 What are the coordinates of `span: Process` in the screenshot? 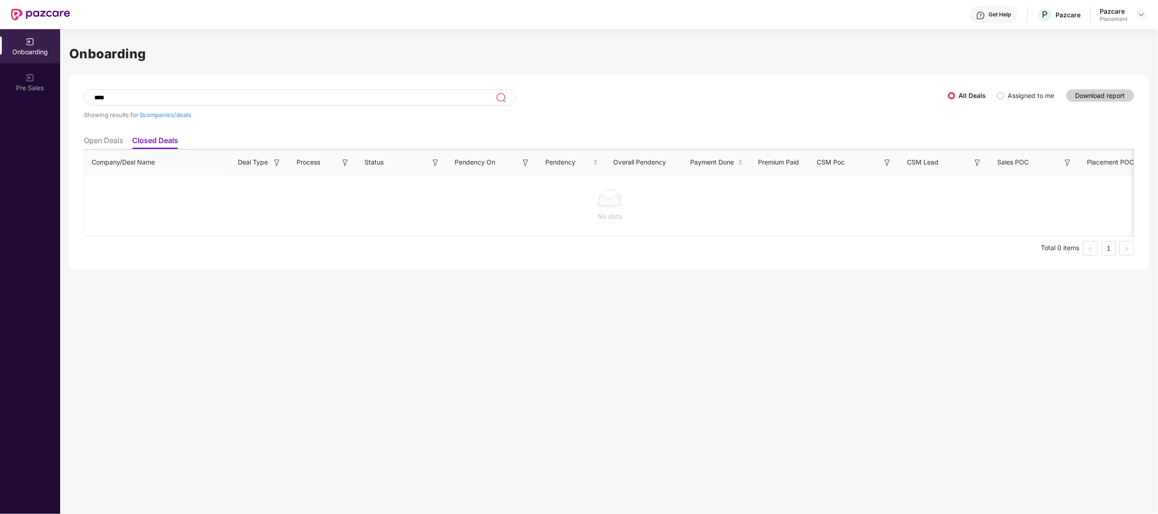 It's located at (308, 162).